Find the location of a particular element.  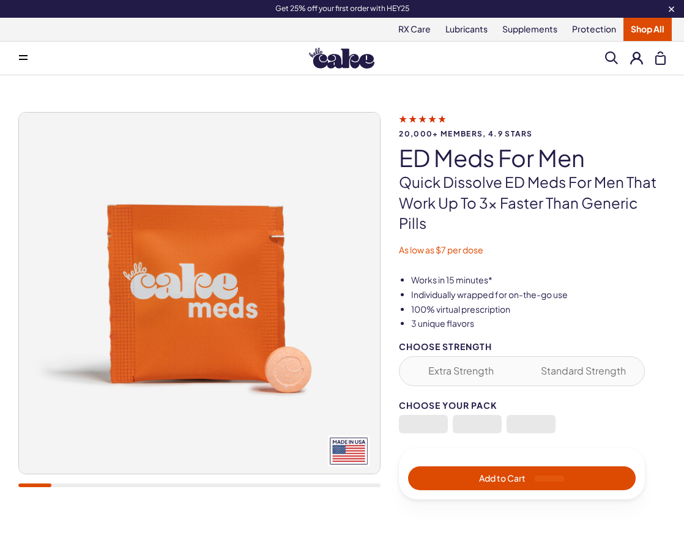

p: Quick dissolve ED Meds for men that work up to 3x faster than generic pills is located at coordinates (532, 202).